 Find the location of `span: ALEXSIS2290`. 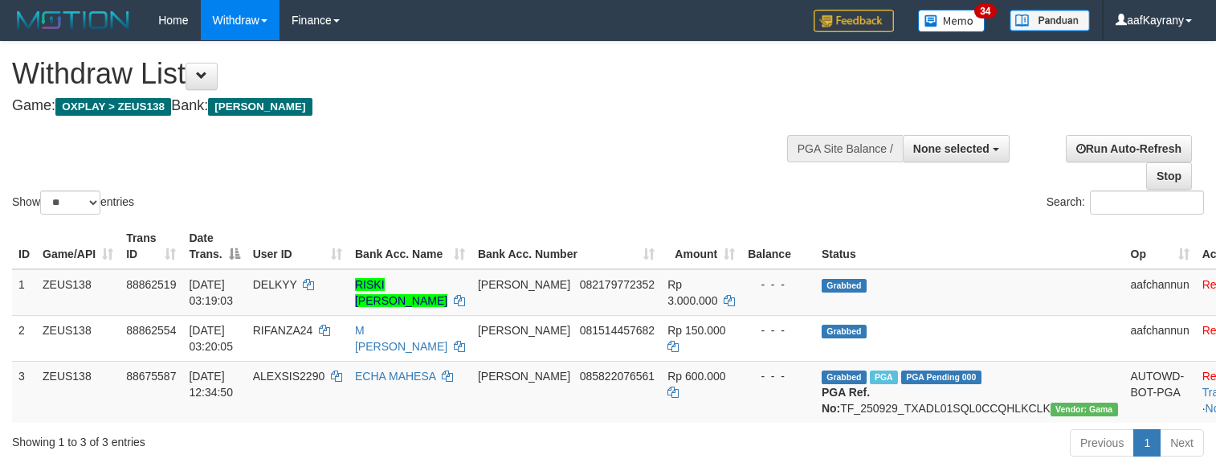

span: ALEXSIS2290 is located at coordinates (289, 376).